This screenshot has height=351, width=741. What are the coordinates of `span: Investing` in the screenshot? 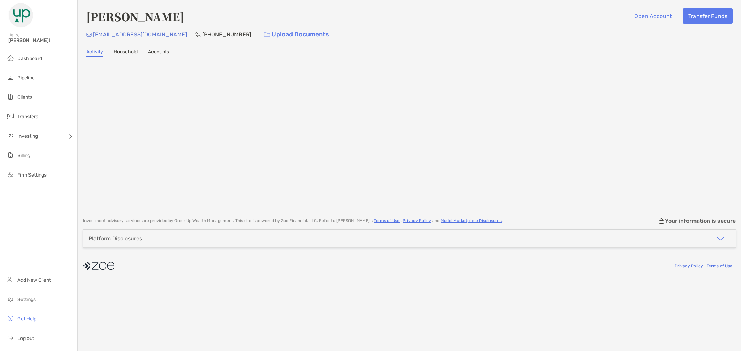 It's located at (27, 136).